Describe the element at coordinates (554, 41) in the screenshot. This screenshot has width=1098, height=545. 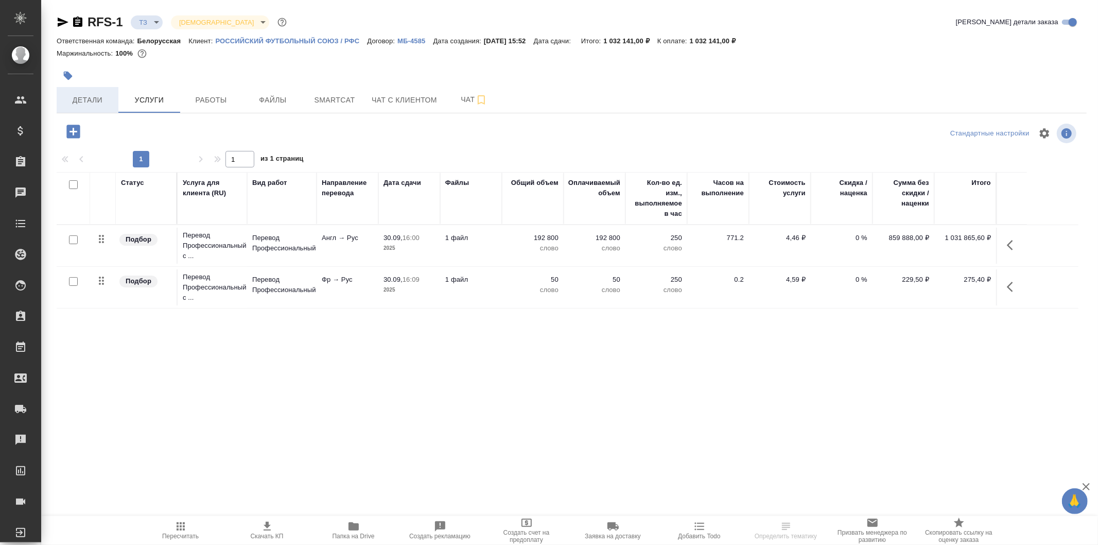
I see `p: Дата сдачи:` at that location.